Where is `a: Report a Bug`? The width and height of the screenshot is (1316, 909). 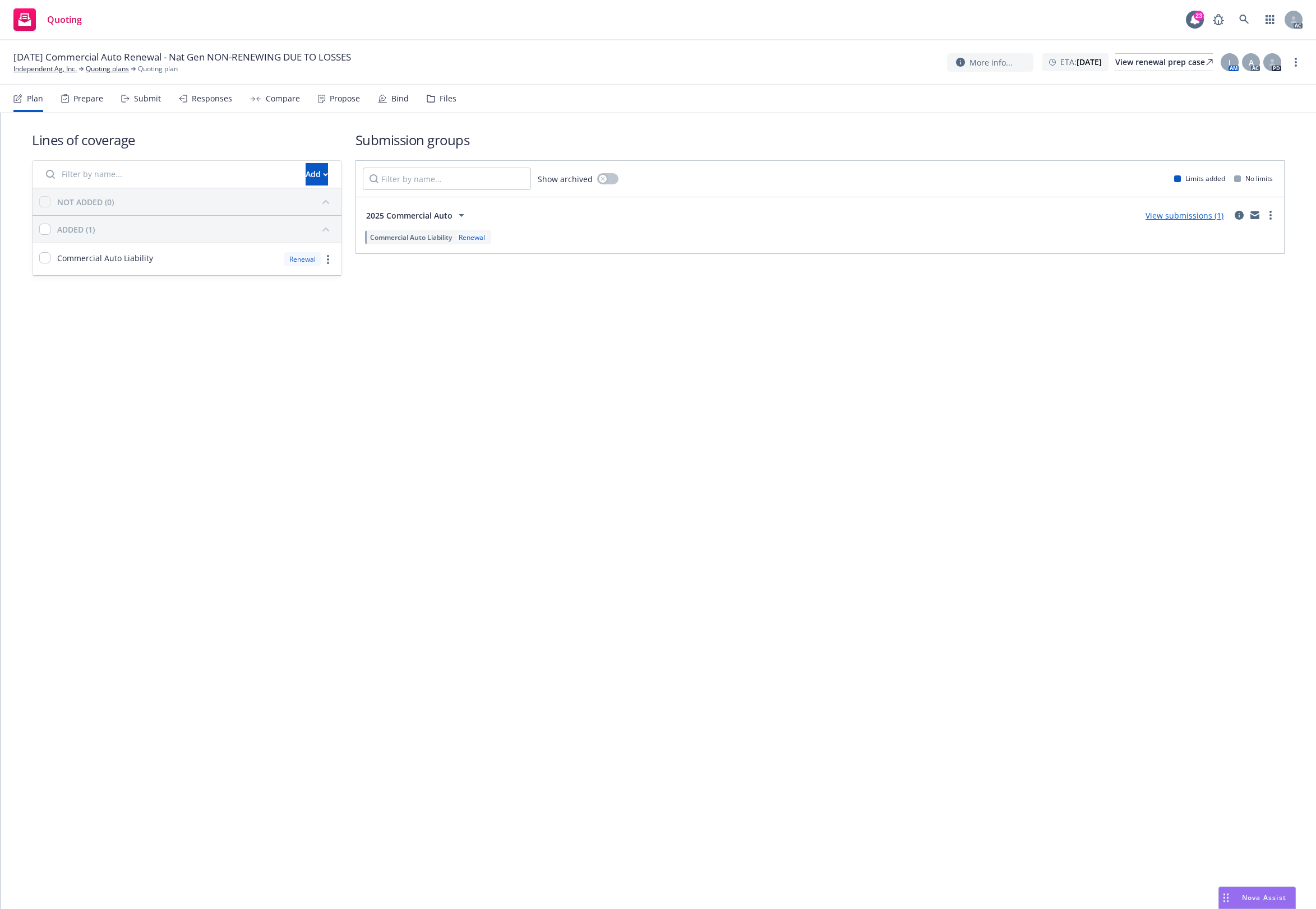 a: Report a Bug is located at coordinates (1219, 20).